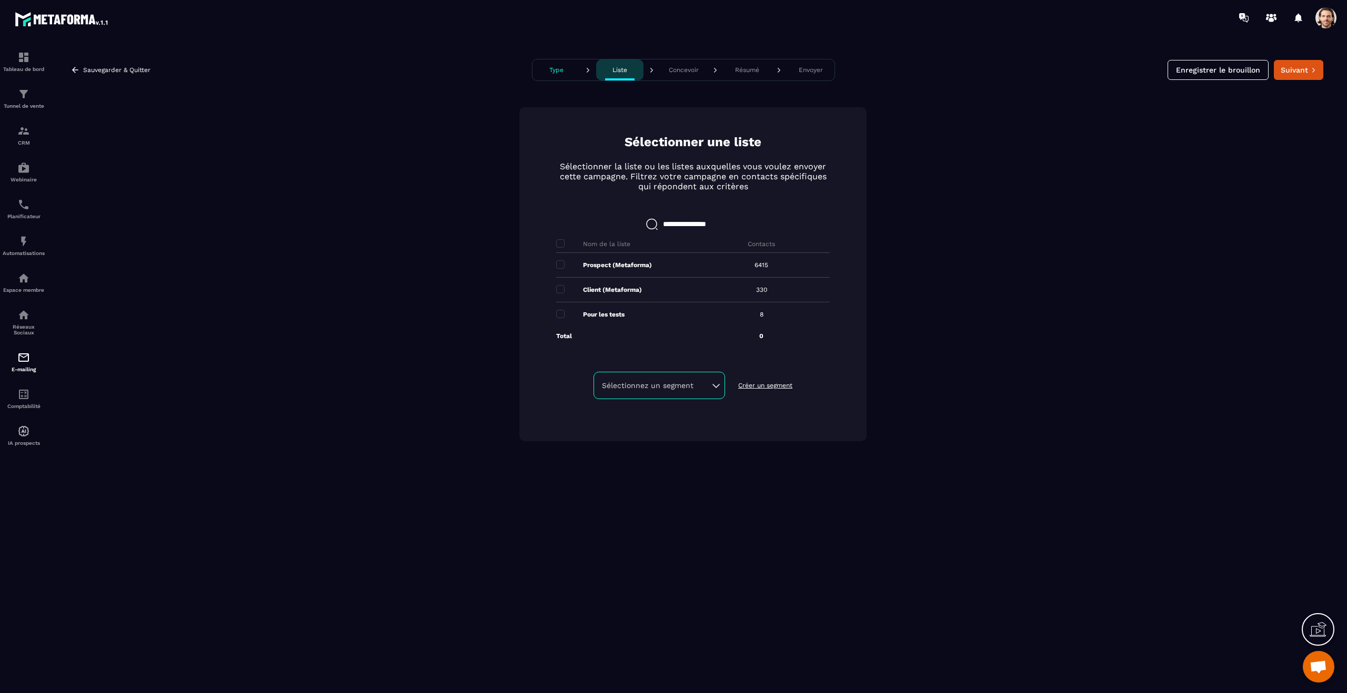  I want to click on p: Type, so click(556, 70).